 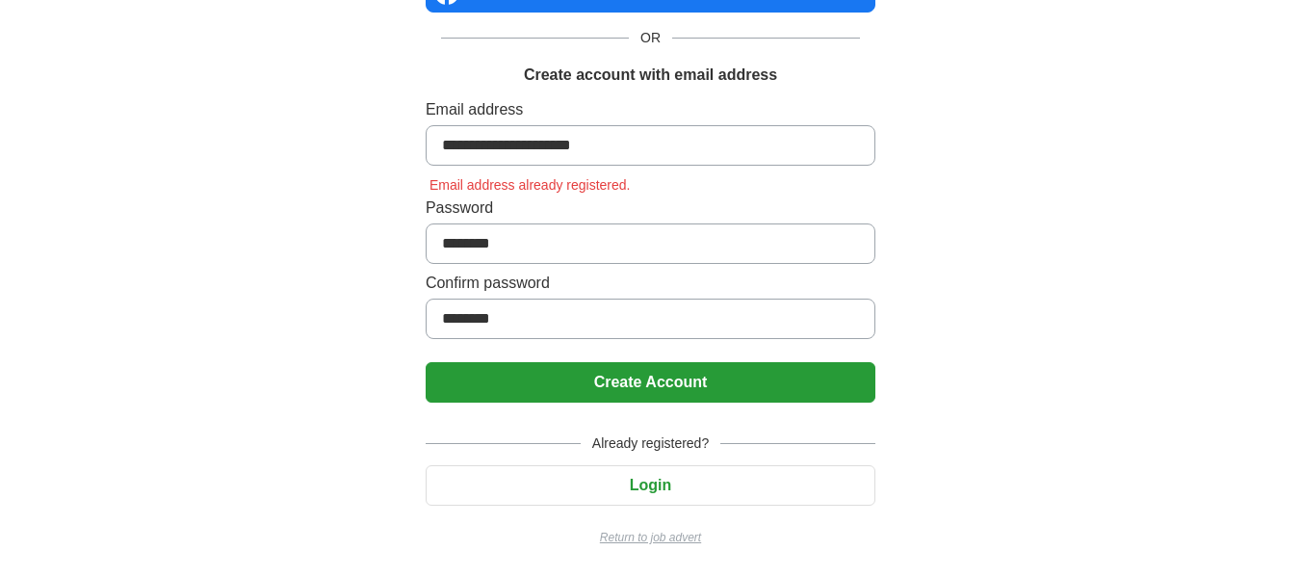 I want to click on button: Login, so click(x=650, y=485).